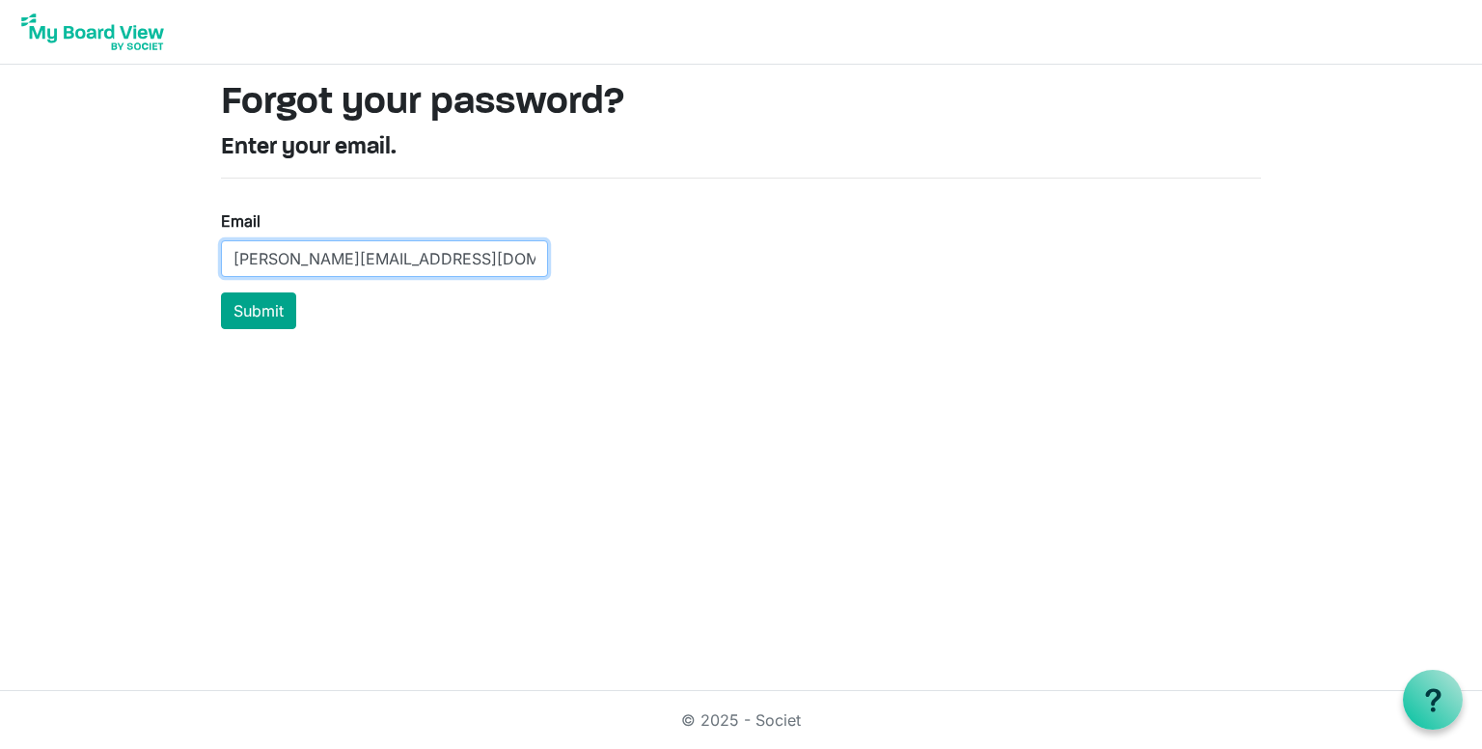 This screenshot has height=749, width=1482. What do you see at coordinates (240, 221) in the screenshot?
I see `label: Email` at bounding box center [240, 221].